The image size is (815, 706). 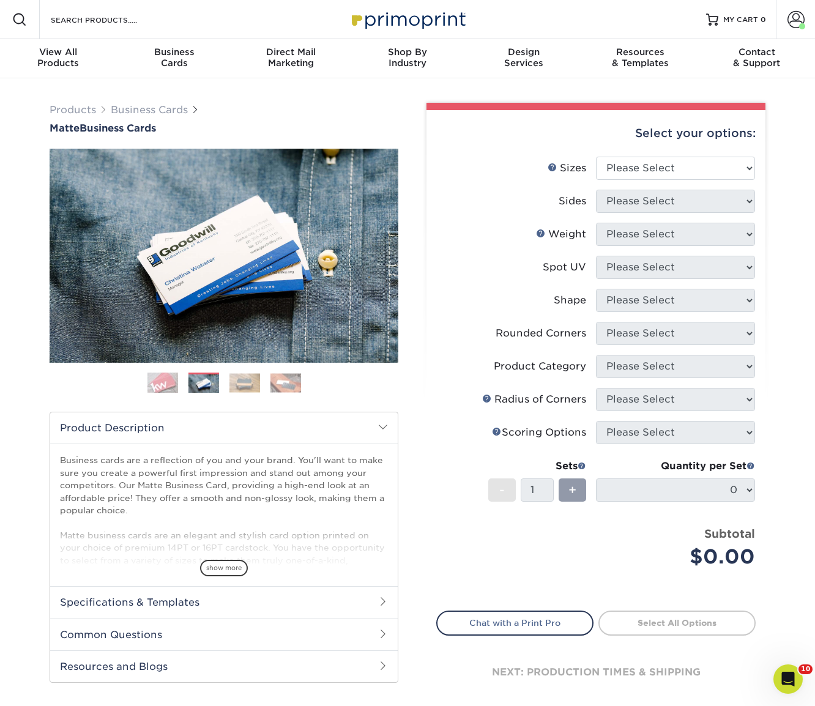 What do you see at coordinates (596, 133) in the screenshot?
I see `div: Select your options:` at bounding box center [596, 133].